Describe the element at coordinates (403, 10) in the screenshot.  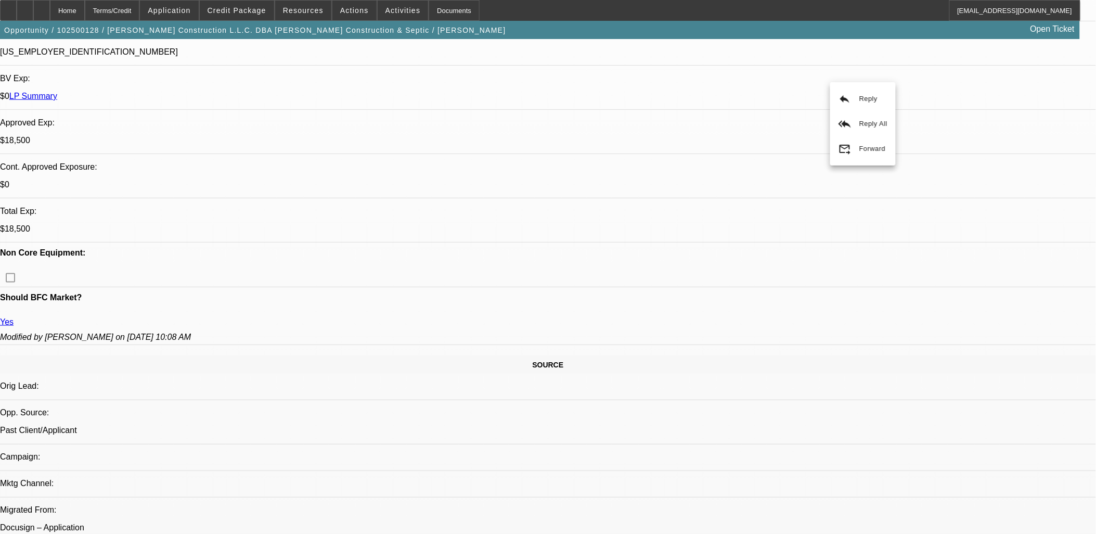
I see `button: Activities` at that location.